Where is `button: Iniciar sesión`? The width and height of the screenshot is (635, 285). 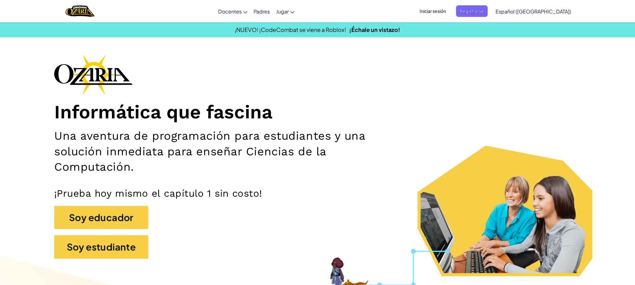
button: Iniciar sesión is located at coordinates (433, 11).